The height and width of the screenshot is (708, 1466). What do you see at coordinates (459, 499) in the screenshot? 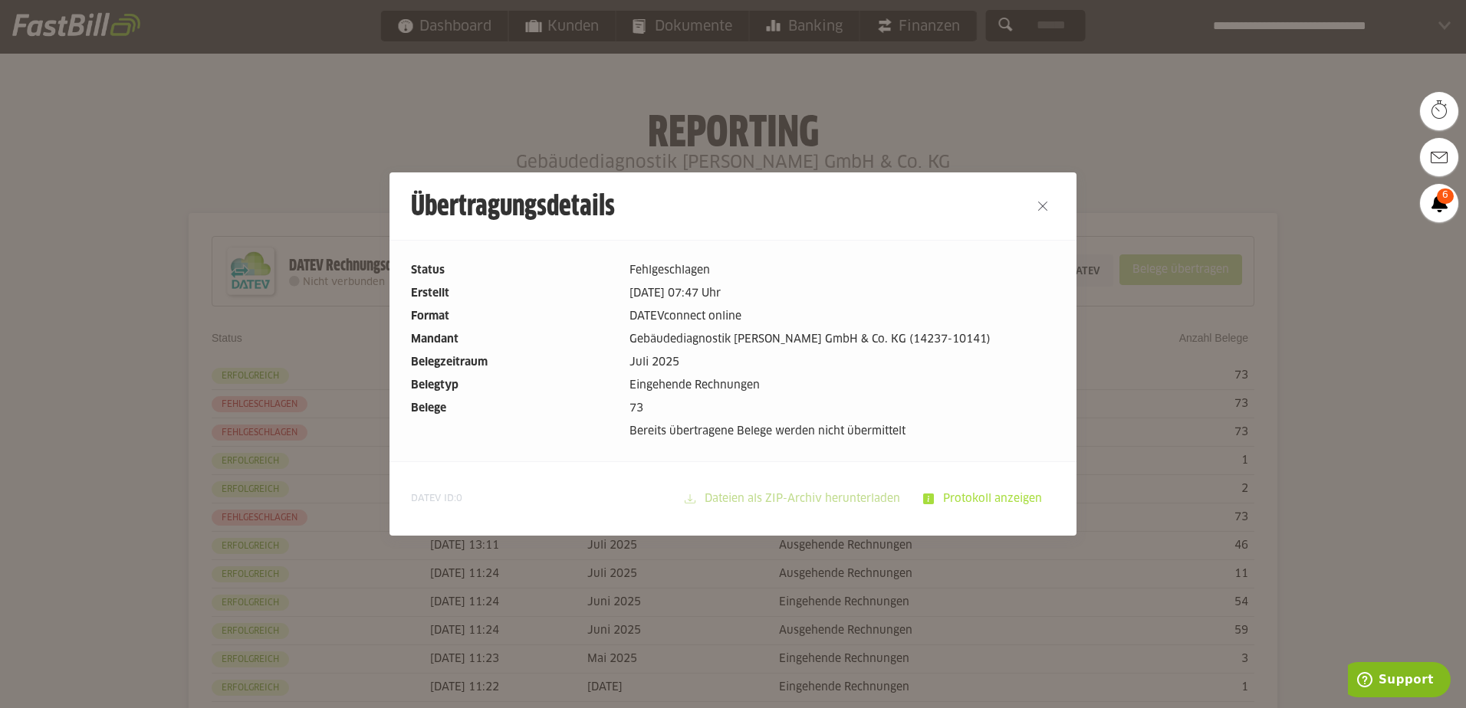
I see `span: 0` at bounding box center [459, 499].